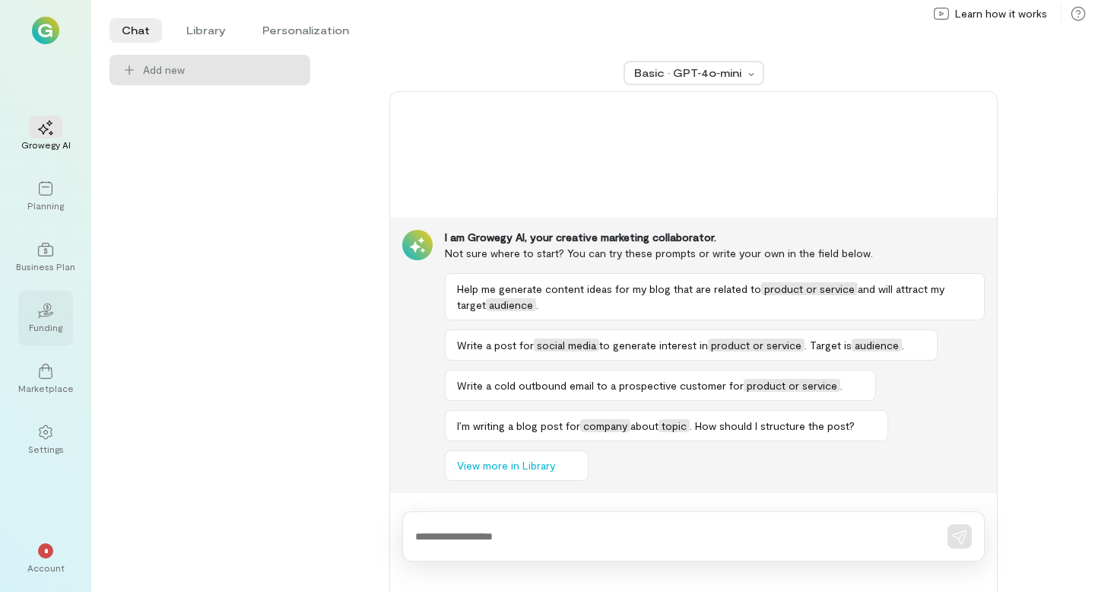 The image size is (1095, 592). What do you see at coordinates (691, 344) in the screenshot?
I see `button: Write a post forsocial mediato generate interest inproduct or service. Target isaudience.` at bounding box center [691, 344].